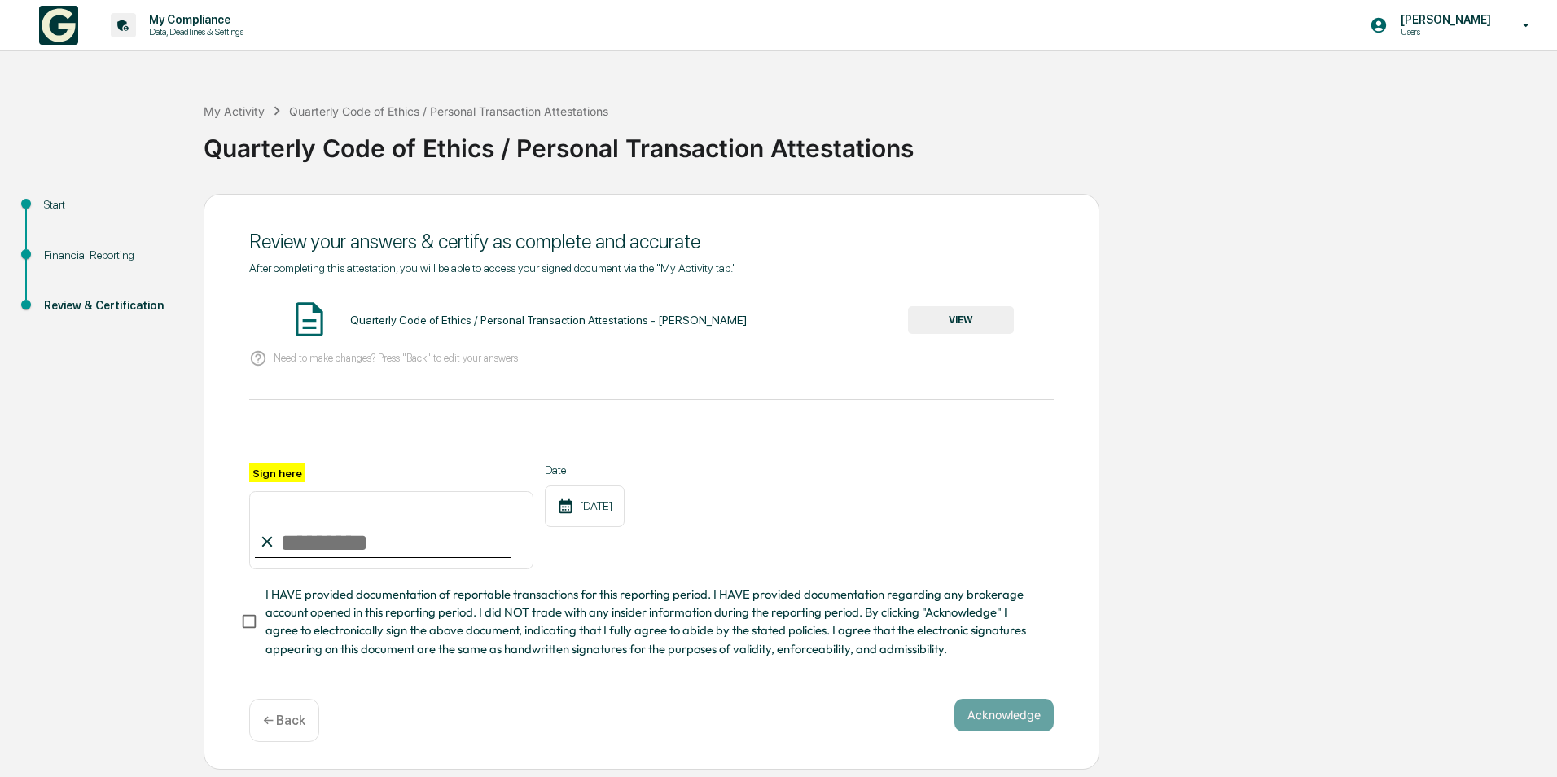  I want to click on div: Review your answers & certify as complete and accurate, so click(651, 241).